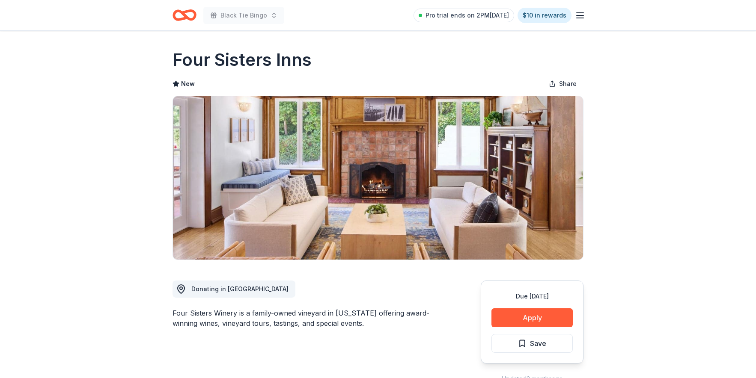 This screenshot has height=378, width=756. Describe the element at coordinates (532, 344) in the screenshot. I see `button: Save` at that location.